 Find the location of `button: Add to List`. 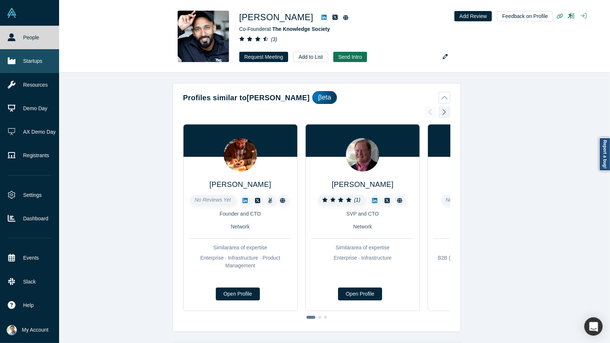

button: Add to List is located at coordinates (311, 57).